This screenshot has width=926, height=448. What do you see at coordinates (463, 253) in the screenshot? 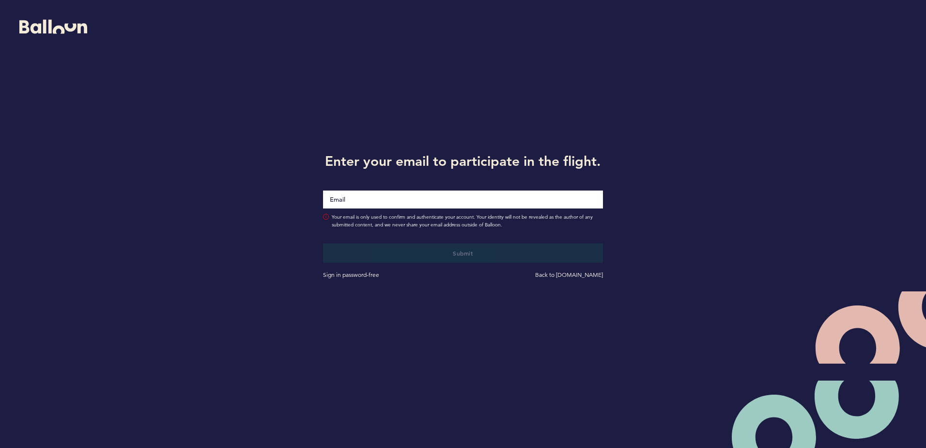
I see `button: Submit` at bounding box center [463, 253].